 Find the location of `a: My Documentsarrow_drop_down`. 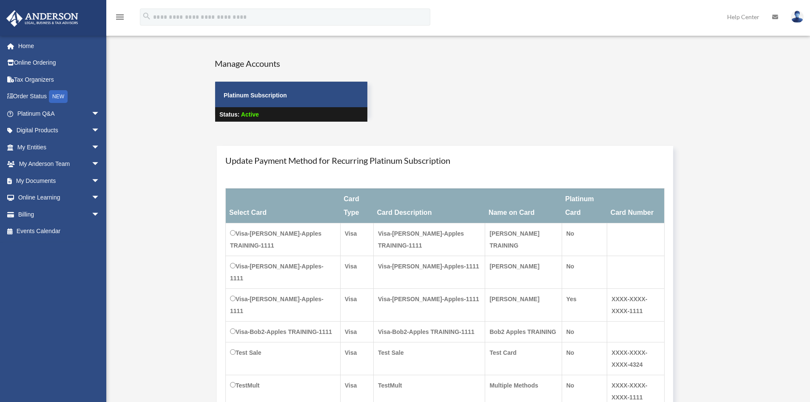

a: My Documentsarrow_drop_down is located at coordinates (59, 181).